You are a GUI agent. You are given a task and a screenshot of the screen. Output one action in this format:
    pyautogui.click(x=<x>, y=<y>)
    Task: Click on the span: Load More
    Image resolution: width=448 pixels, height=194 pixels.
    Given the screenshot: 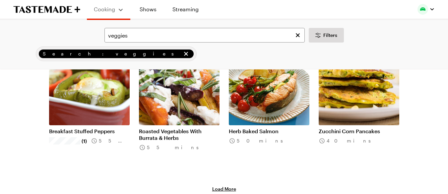 What is the action you would take?
    pyautogui.click(x=224, y=189)
    